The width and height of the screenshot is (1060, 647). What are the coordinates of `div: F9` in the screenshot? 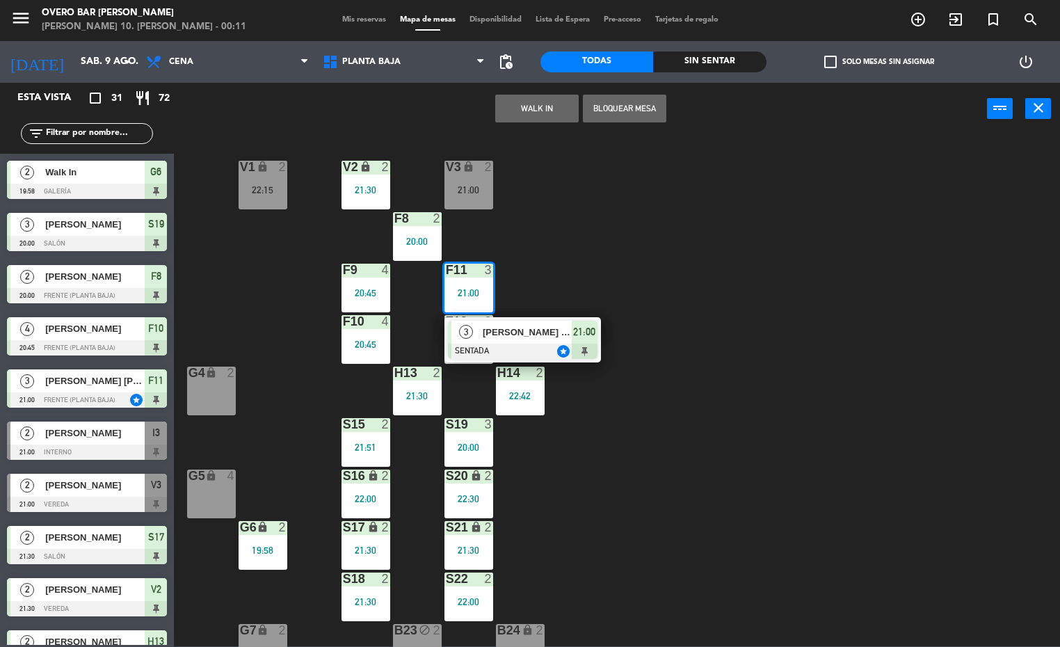 It's located at (343, 270).